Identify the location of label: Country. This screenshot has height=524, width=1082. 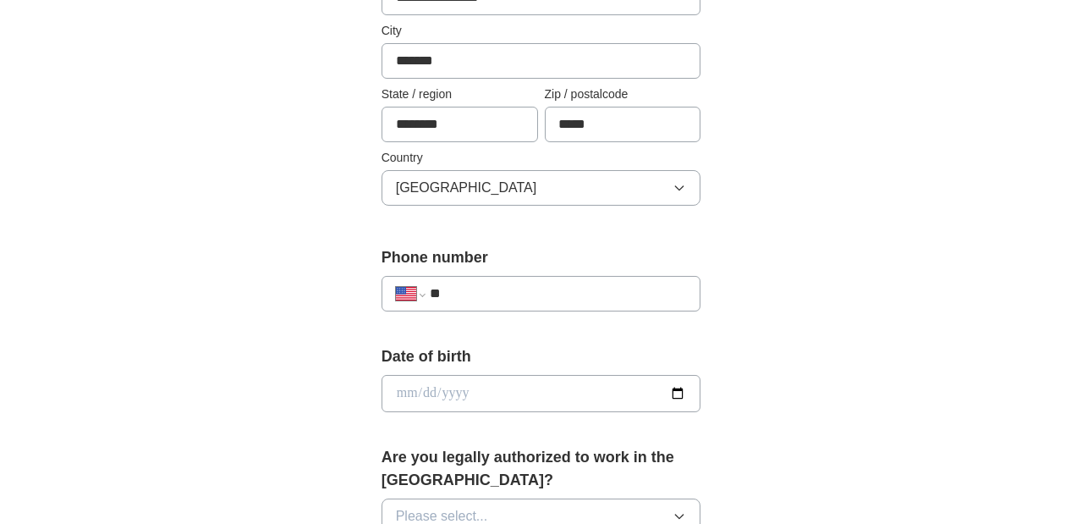
(541, 157).